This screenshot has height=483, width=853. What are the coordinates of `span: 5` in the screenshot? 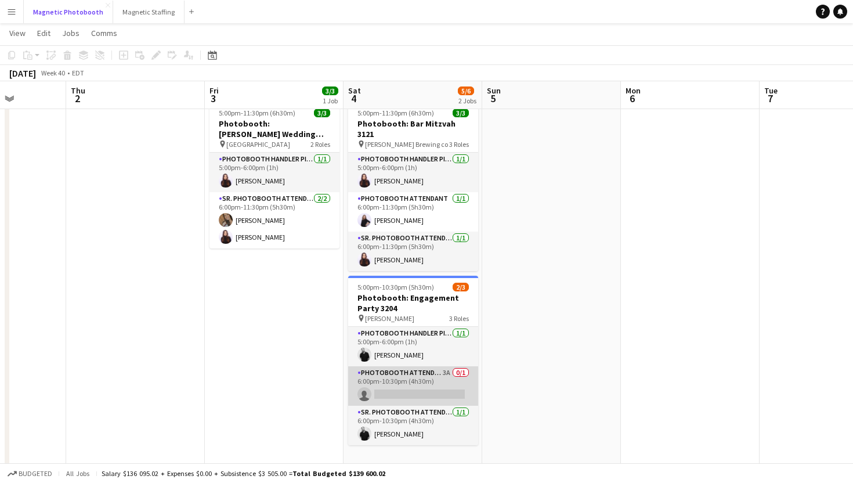 It's located at (493, 98).